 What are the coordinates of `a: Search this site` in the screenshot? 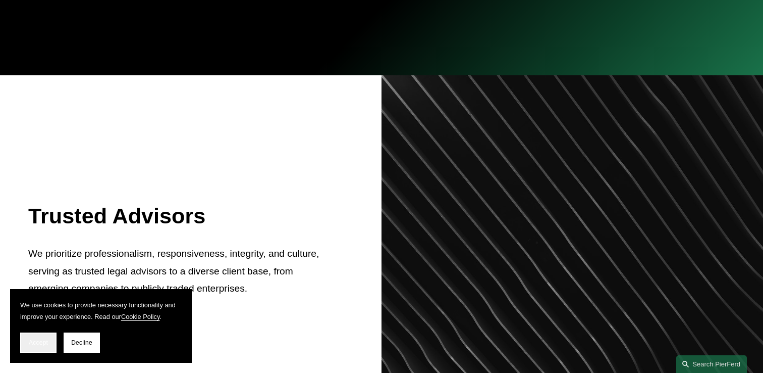 It's located at (712, 363).